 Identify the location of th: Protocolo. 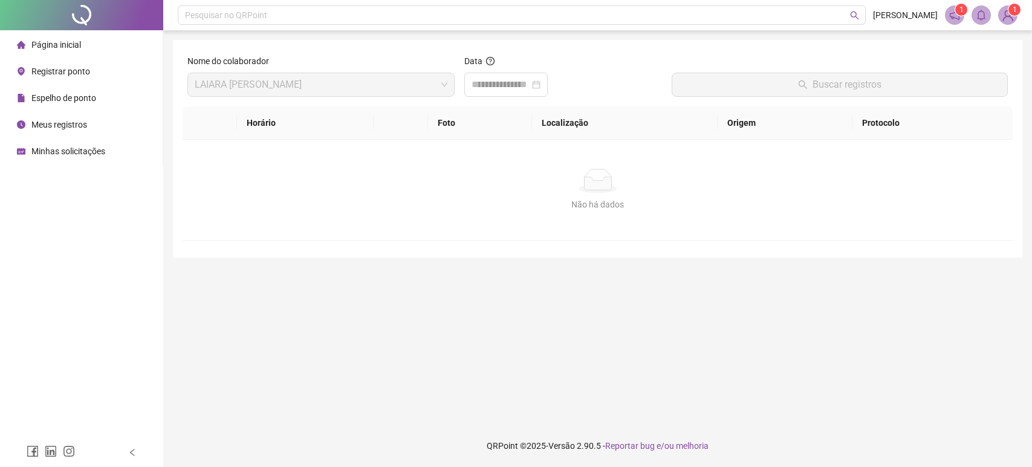
(933, 123).